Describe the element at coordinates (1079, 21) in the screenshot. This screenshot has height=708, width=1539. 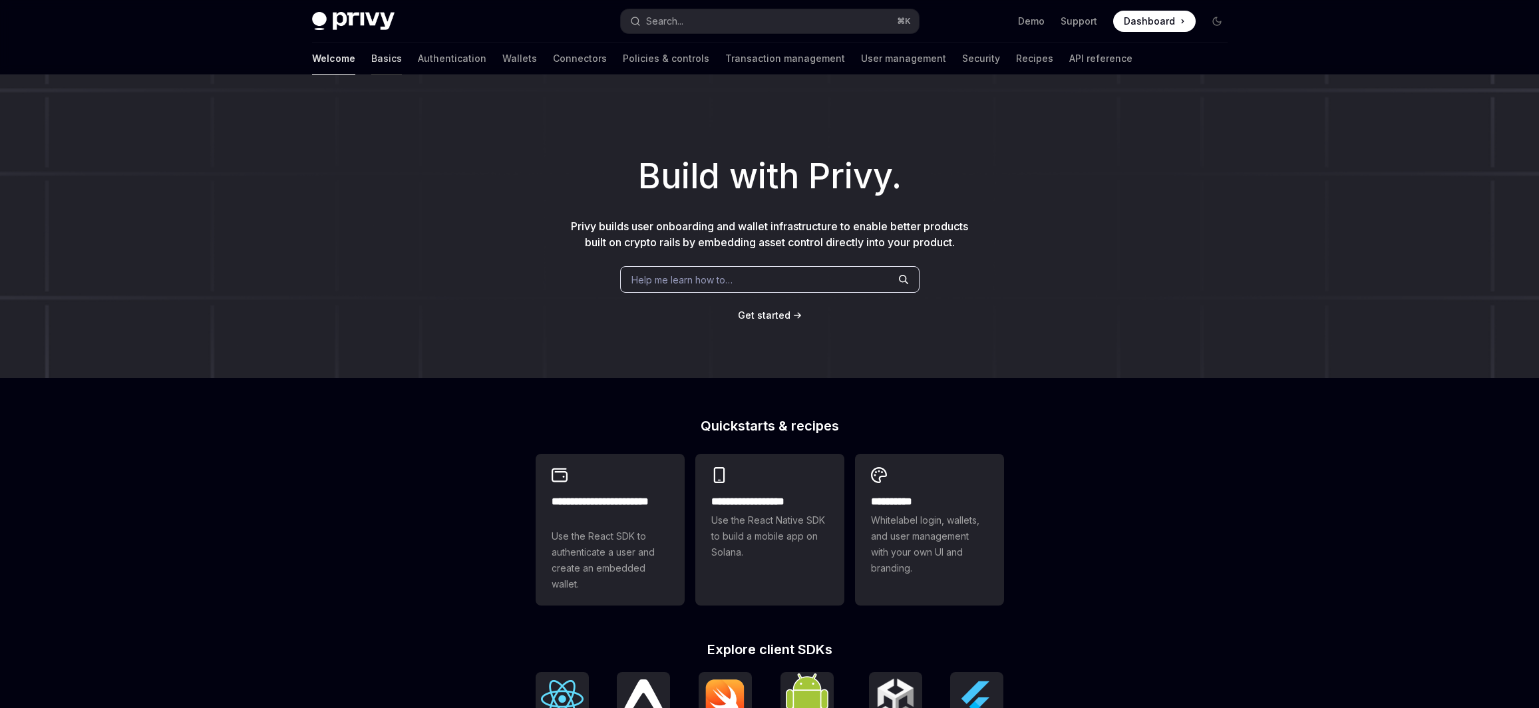
I see `a: Support` at that location.